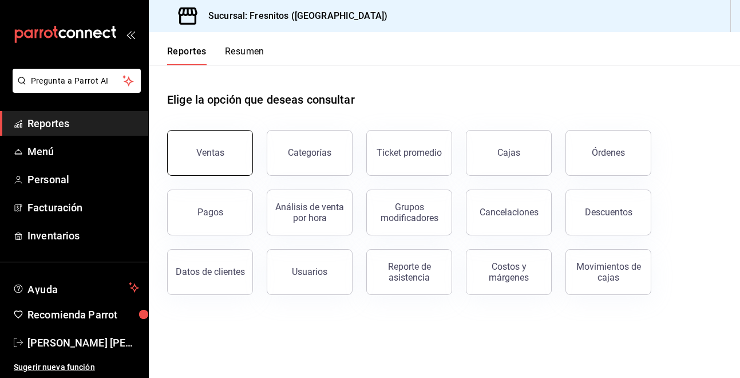 This screenshot has width=740, height=378. Describe the element at coordinates (409, 272) in the screenshot. I see `div: Reporte de asistencia` at that location.